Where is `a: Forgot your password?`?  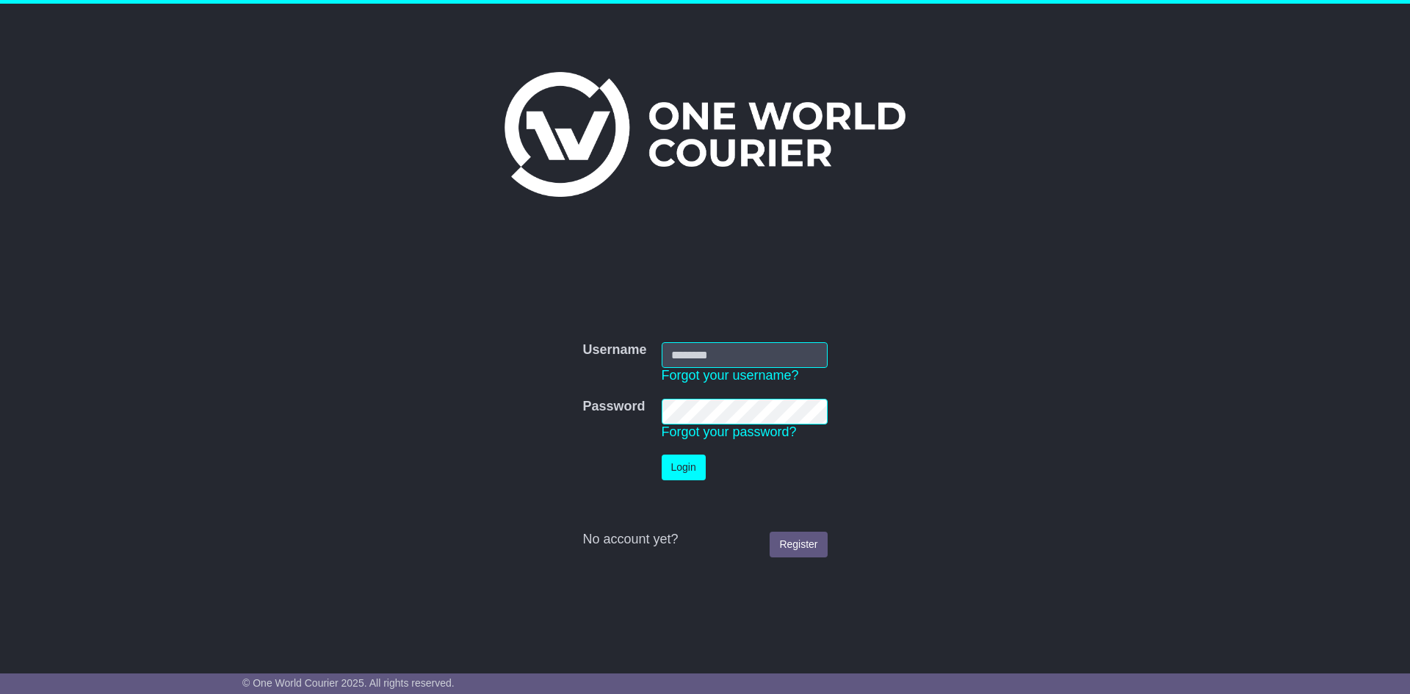
a: Forgot your password? is located at coordinates (729, 432).